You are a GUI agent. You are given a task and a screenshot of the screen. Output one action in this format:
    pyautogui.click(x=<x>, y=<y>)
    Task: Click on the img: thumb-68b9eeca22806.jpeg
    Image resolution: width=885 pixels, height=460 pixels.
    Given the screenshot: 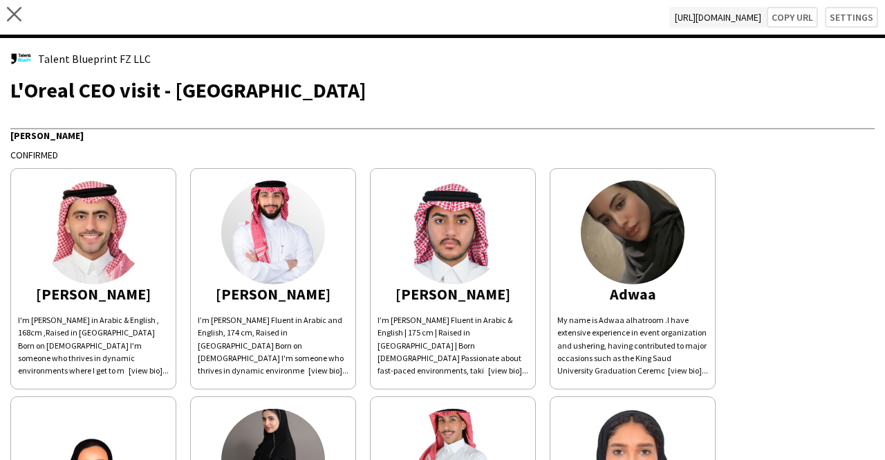 What is the action you would take?
    pyautogui.click(x=633, y=232)
    